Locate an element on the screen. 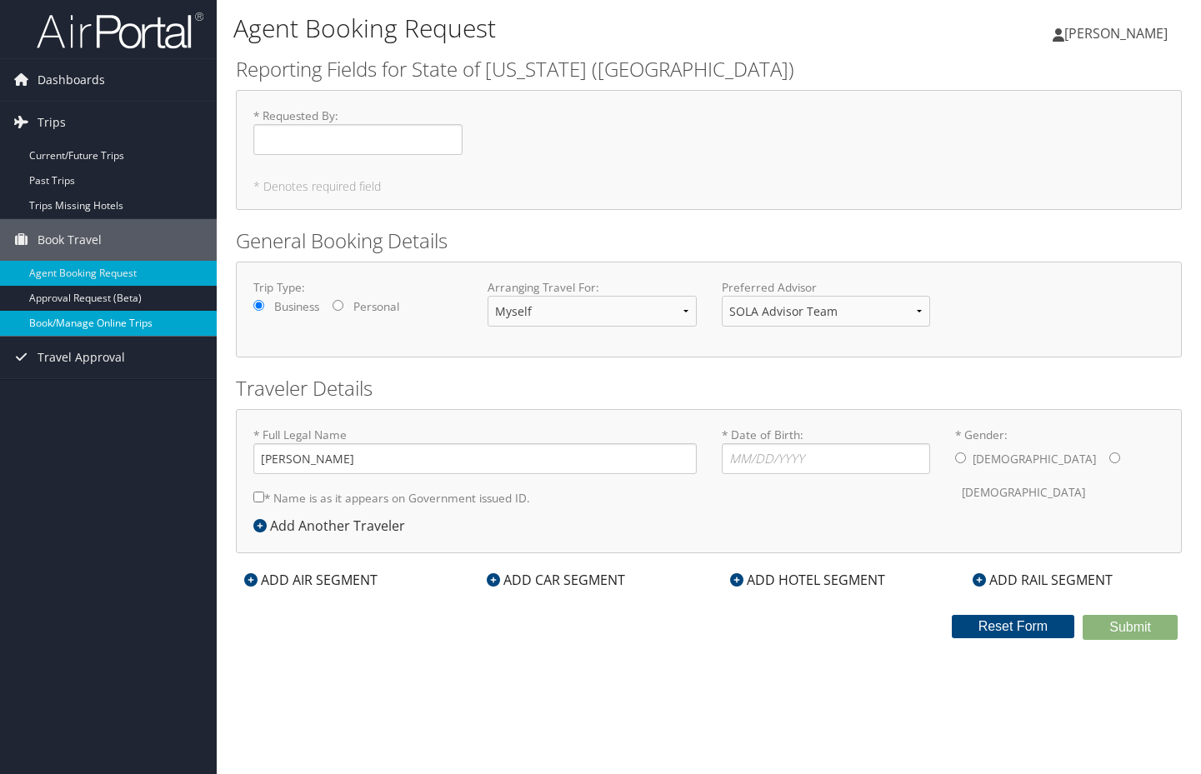 Image resolution: width=1201 pixels, height=774 pixels. span: Trips is located at coordinates (52, 122).